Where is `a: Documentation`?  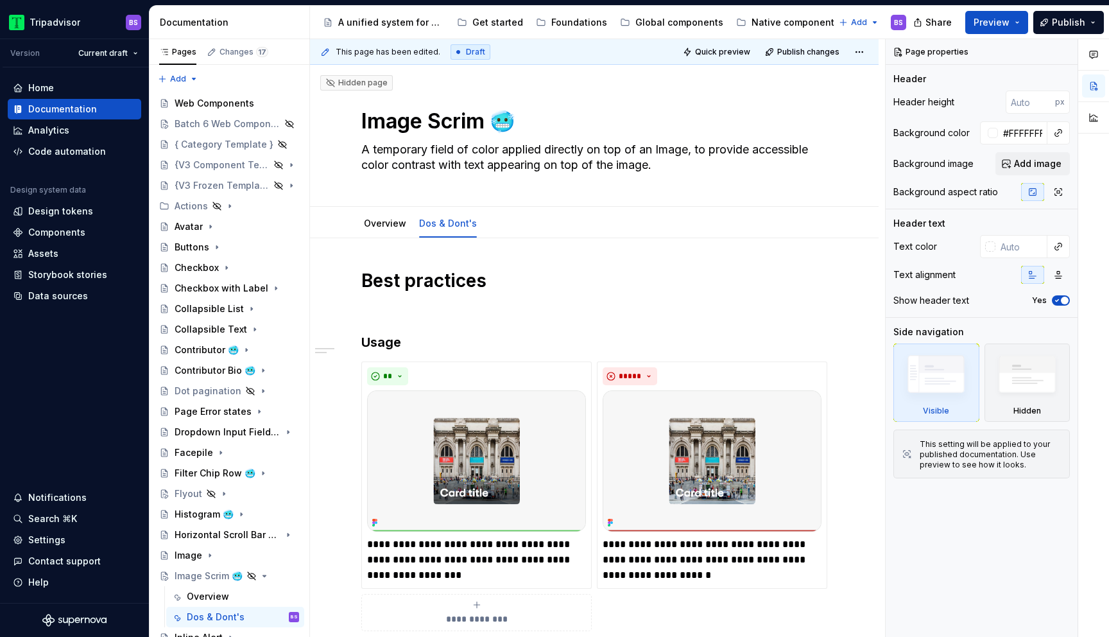
a: Documentation is located at coordinates (74, 109).